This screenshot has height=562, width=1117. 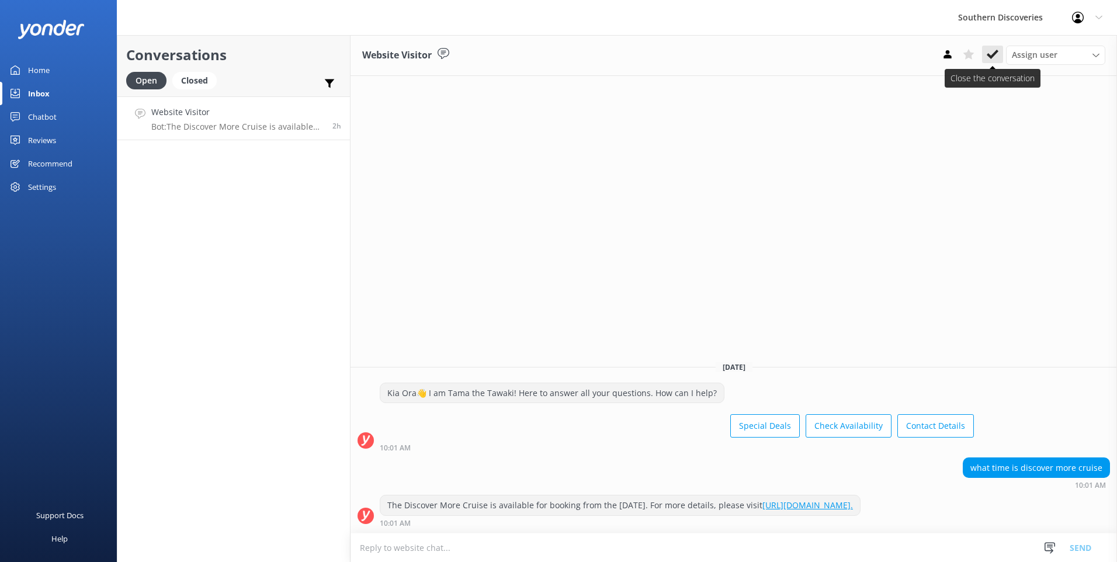 I want to click on div: Home, so click(x=39, y=70).